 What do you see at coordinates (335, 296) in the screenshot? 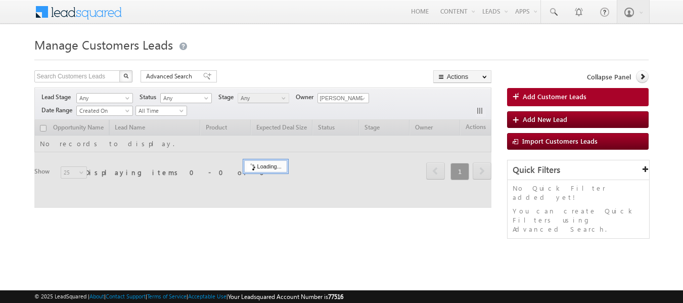
I see `span: 77516` at bounding box center [335, 296].